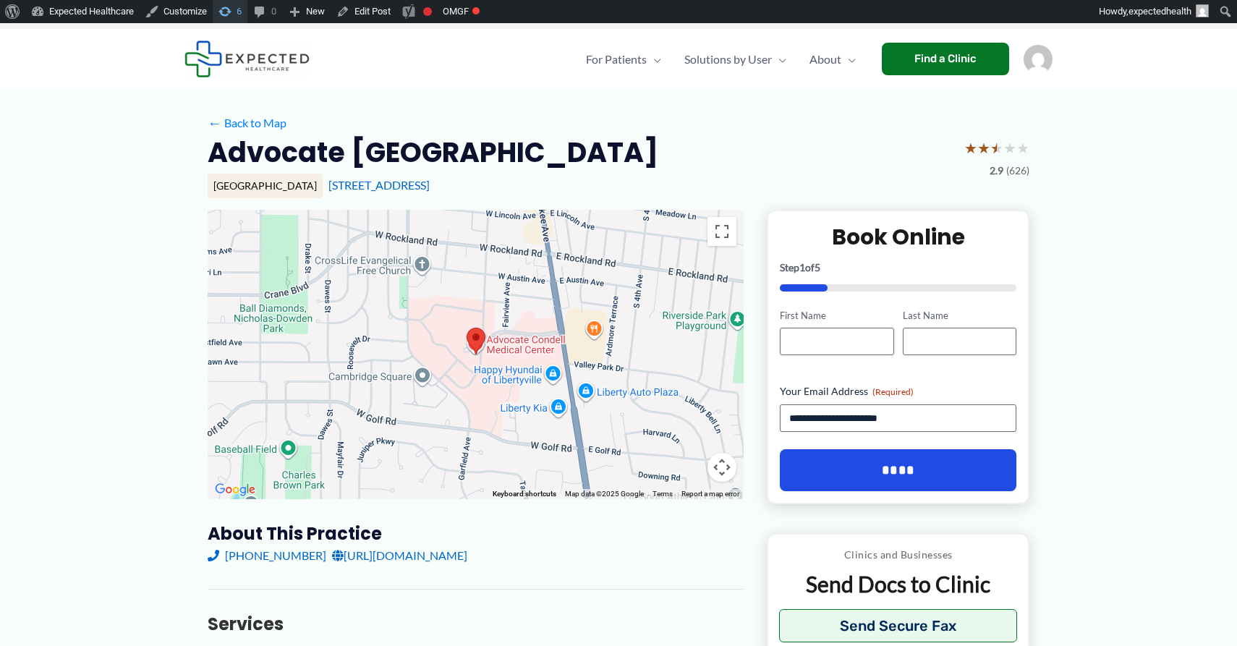 The height and width of the screenshot is (646, 1237). I want to click on a: Report a map error, so click(711, 494).